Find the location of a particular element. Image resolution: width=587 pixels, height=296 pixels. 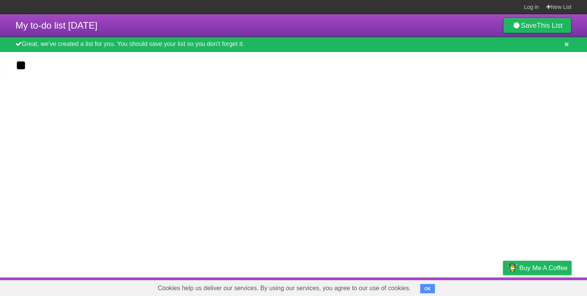

a: Buy me a coffee is located at coordinates (537, 268).